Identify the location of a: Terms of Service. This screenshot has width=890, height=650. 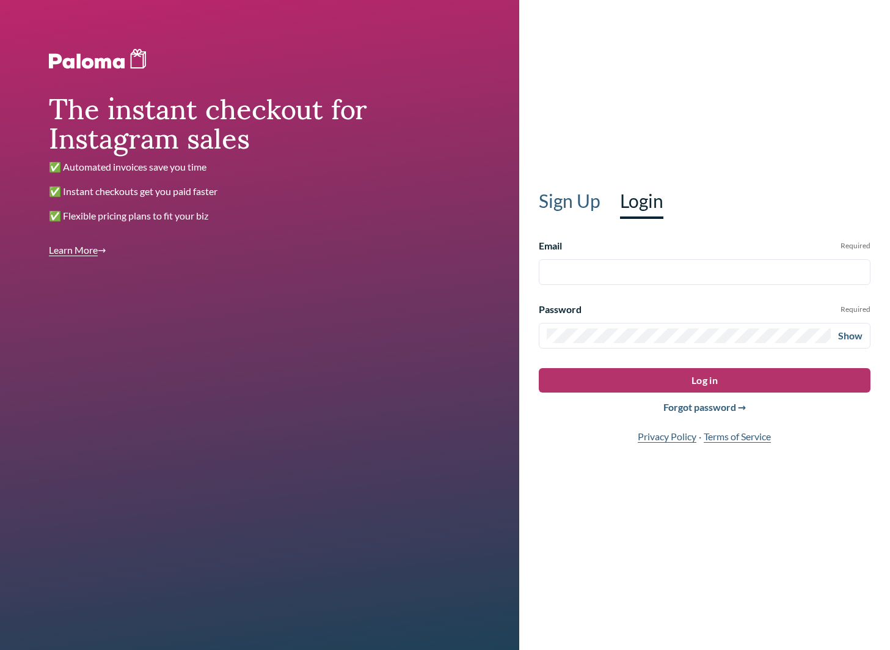
(738, 436).